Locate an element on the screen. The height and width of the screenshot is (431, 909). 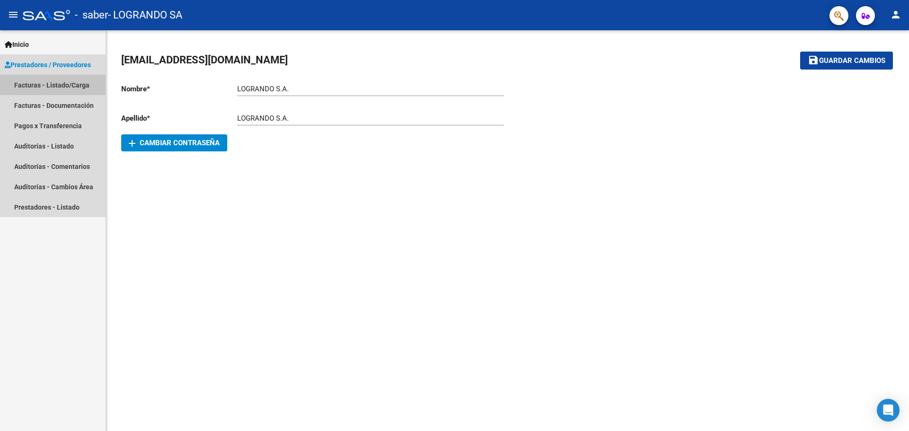
span: Cambiar Contraseña is located at coordinates (174, 143).